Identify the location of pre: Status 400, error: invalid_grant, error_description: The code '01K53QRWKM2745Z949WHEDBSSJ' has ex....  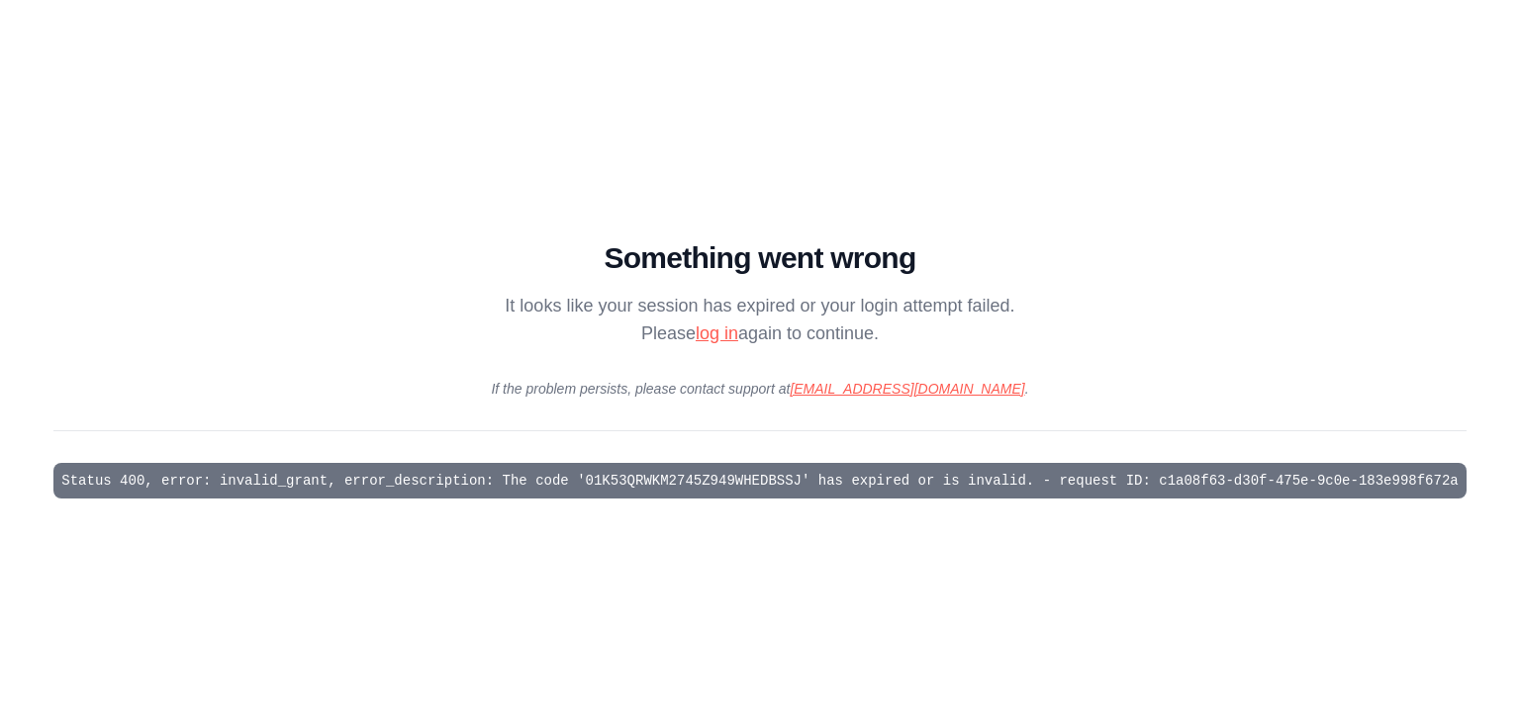
(759, 481).